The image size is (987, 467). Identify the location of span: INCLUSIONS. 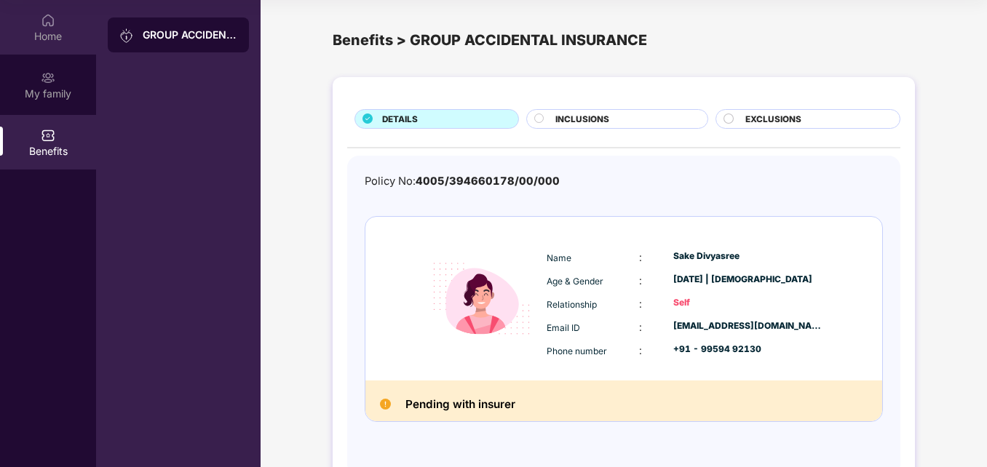
(582, 119).